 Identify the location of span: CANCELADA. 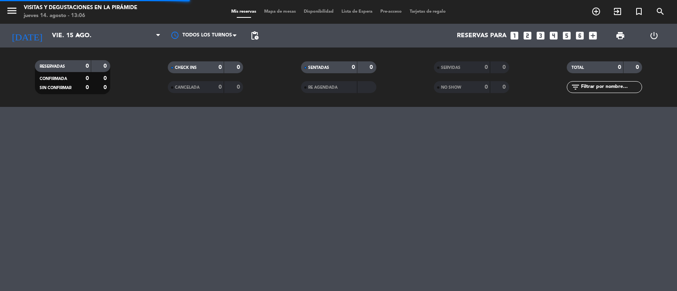
(187, 88).